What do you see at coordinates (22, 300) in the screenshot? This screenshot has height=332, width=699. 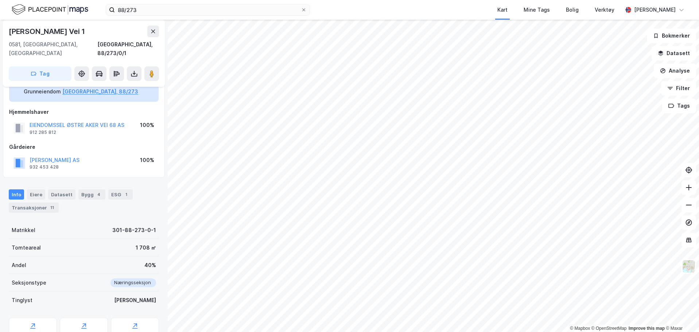 I see `div: Tinglyst` at bounding box center [22, 300].